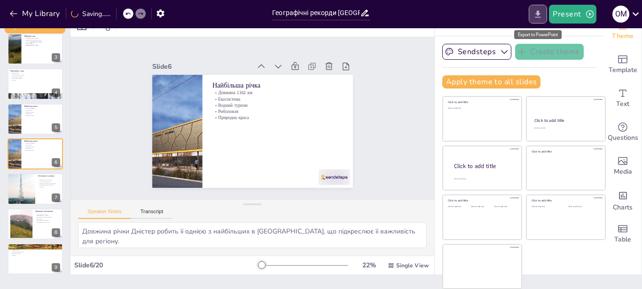 The image size is (642, 289). Describe the element at coordinates (538, 34) in the screenshot. I see `div: Export to PowerPoint` at that location.